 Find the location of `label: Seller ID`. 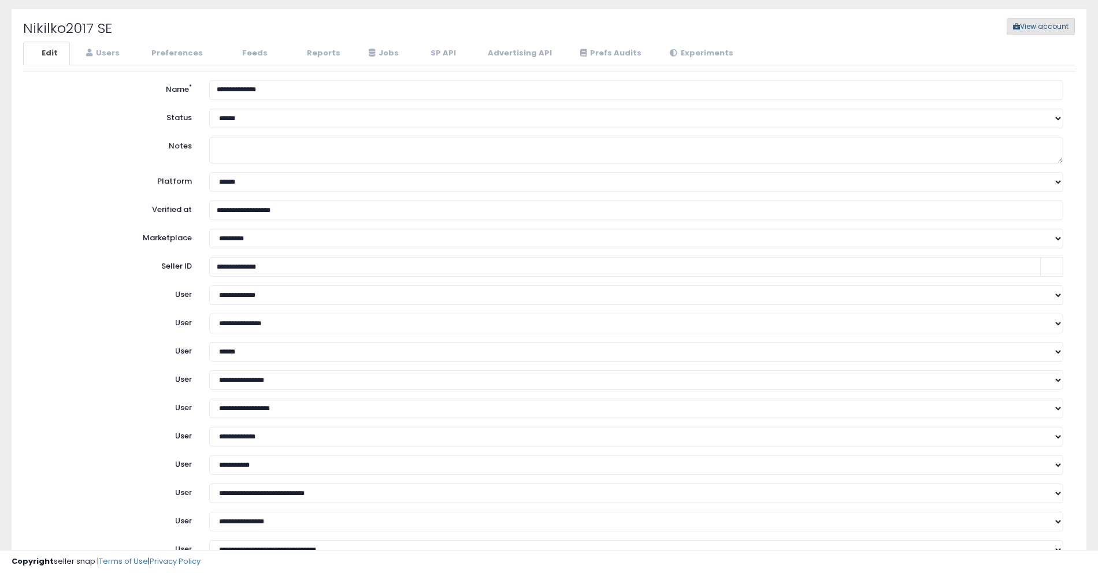

label: Seller ID is located at coordinates (113, 265).